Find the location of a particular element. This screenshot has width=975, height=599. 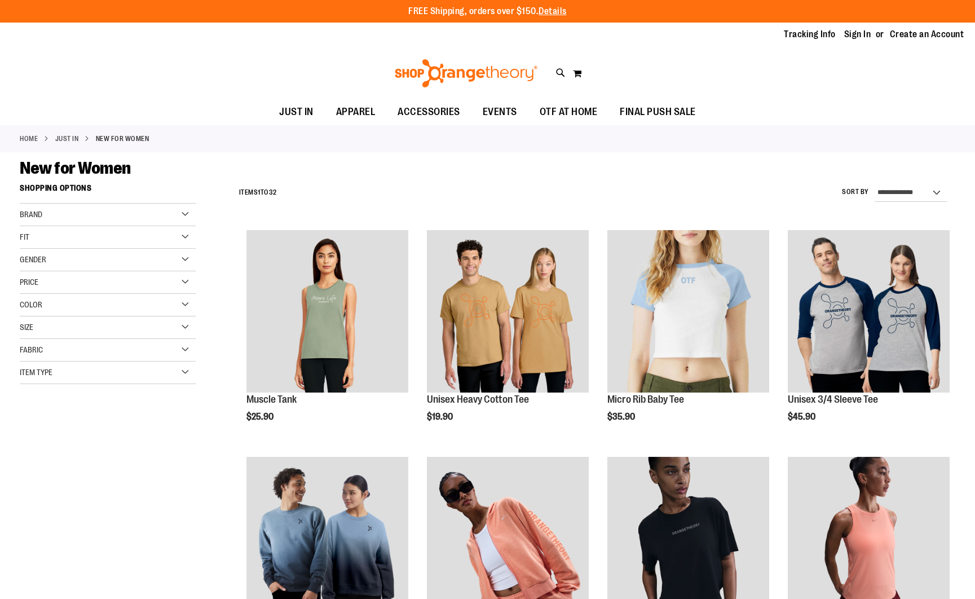

span: EVENTS is located at coordinates (500, 112).